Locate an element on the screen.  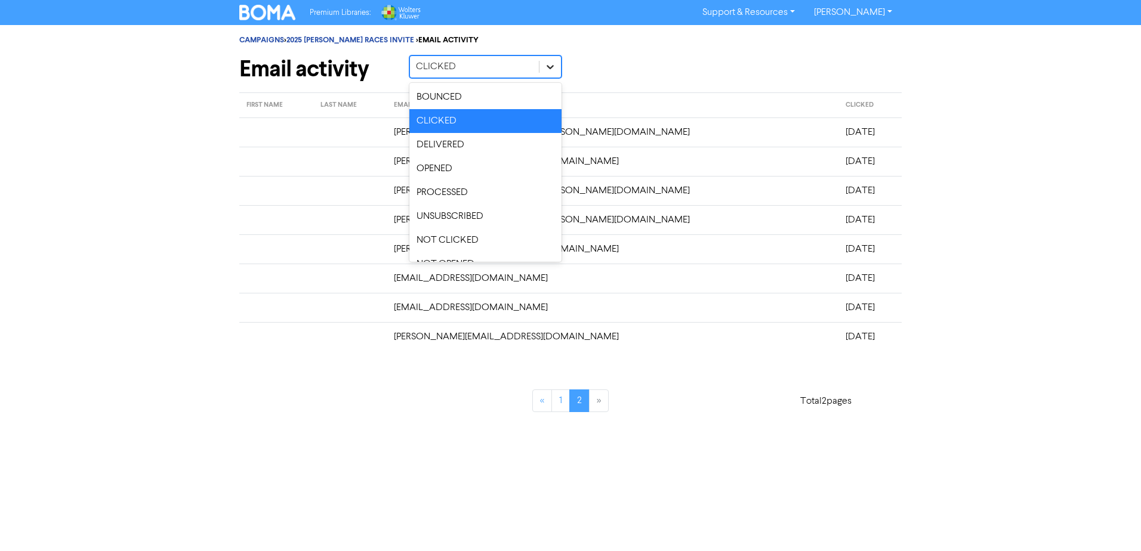
div: NOT CLICKED is located at coordinates (485, 241).